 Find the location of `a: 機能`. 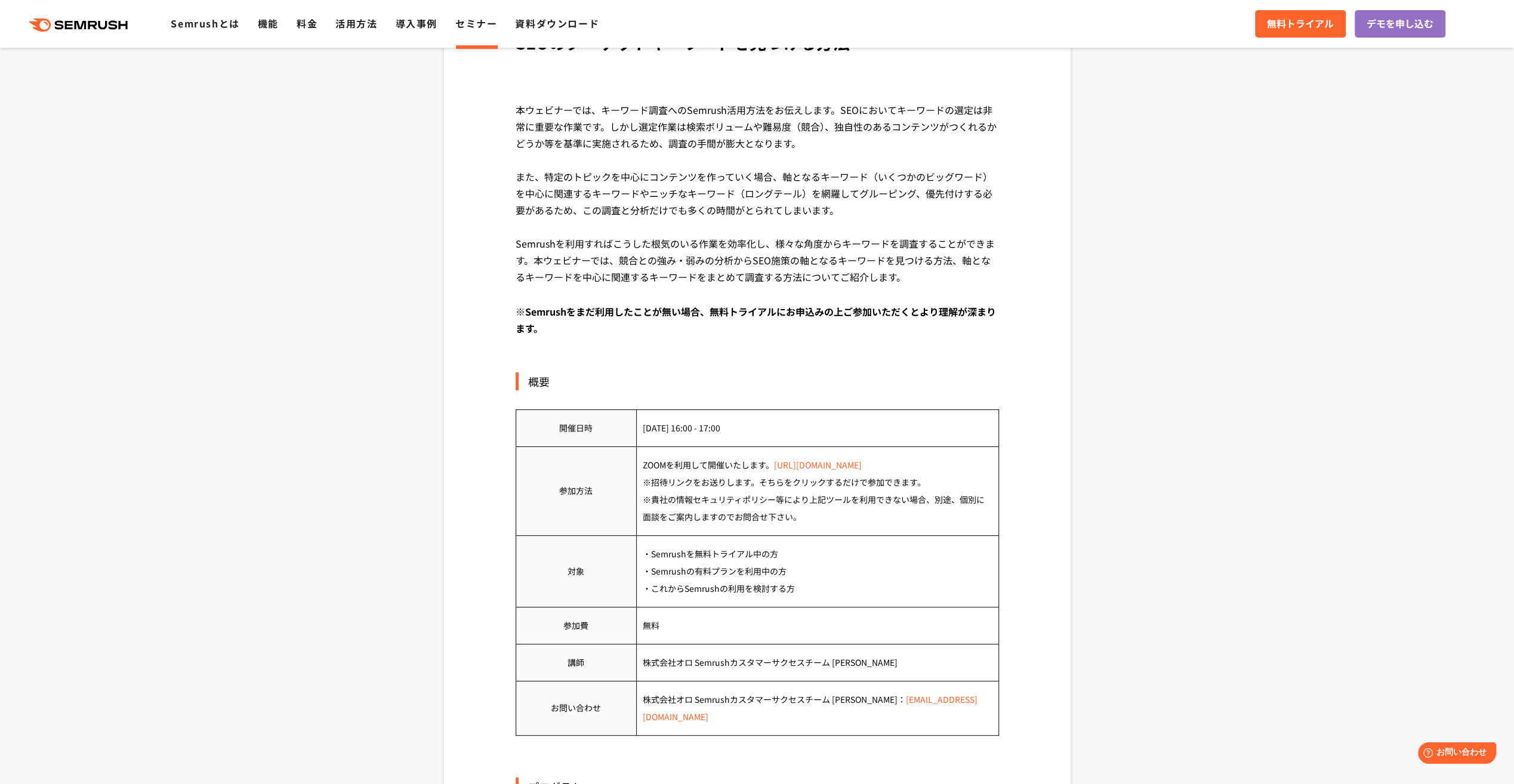

a: 機能 is located at coordinates (268, 23).